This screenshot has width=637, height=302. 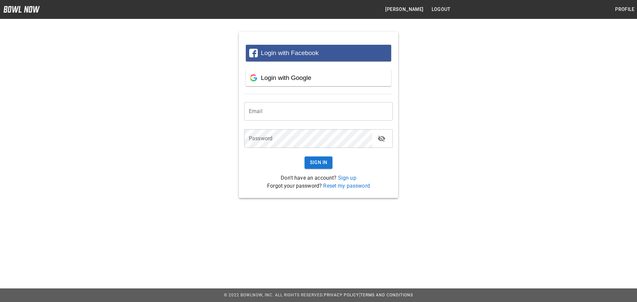 I want to click on button: Profile, so click(x=625, y=9).